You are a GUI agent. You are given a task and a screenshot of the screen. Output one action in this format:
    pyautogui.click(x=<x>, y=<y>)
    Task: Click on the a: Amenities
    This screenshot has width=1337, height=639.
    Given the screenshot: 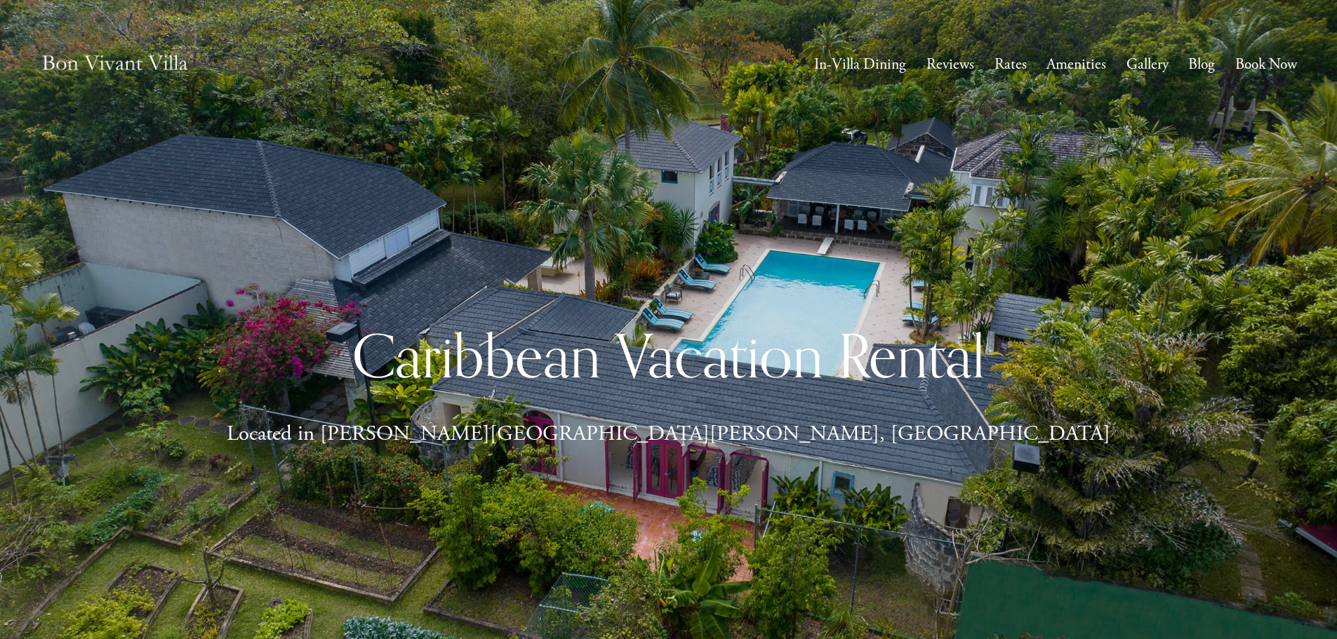 What is the action you would take?
    pyautogui.click(x=1076, y=65)
    